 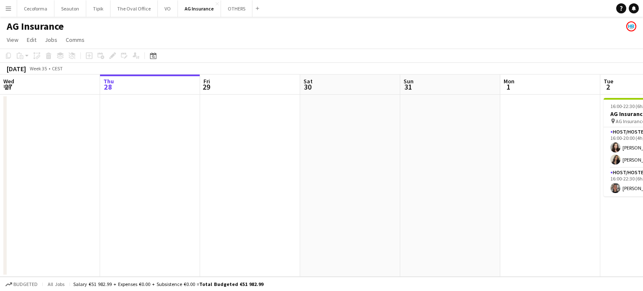 I want to click on button: OTHERS, so click(x=236, y=8).